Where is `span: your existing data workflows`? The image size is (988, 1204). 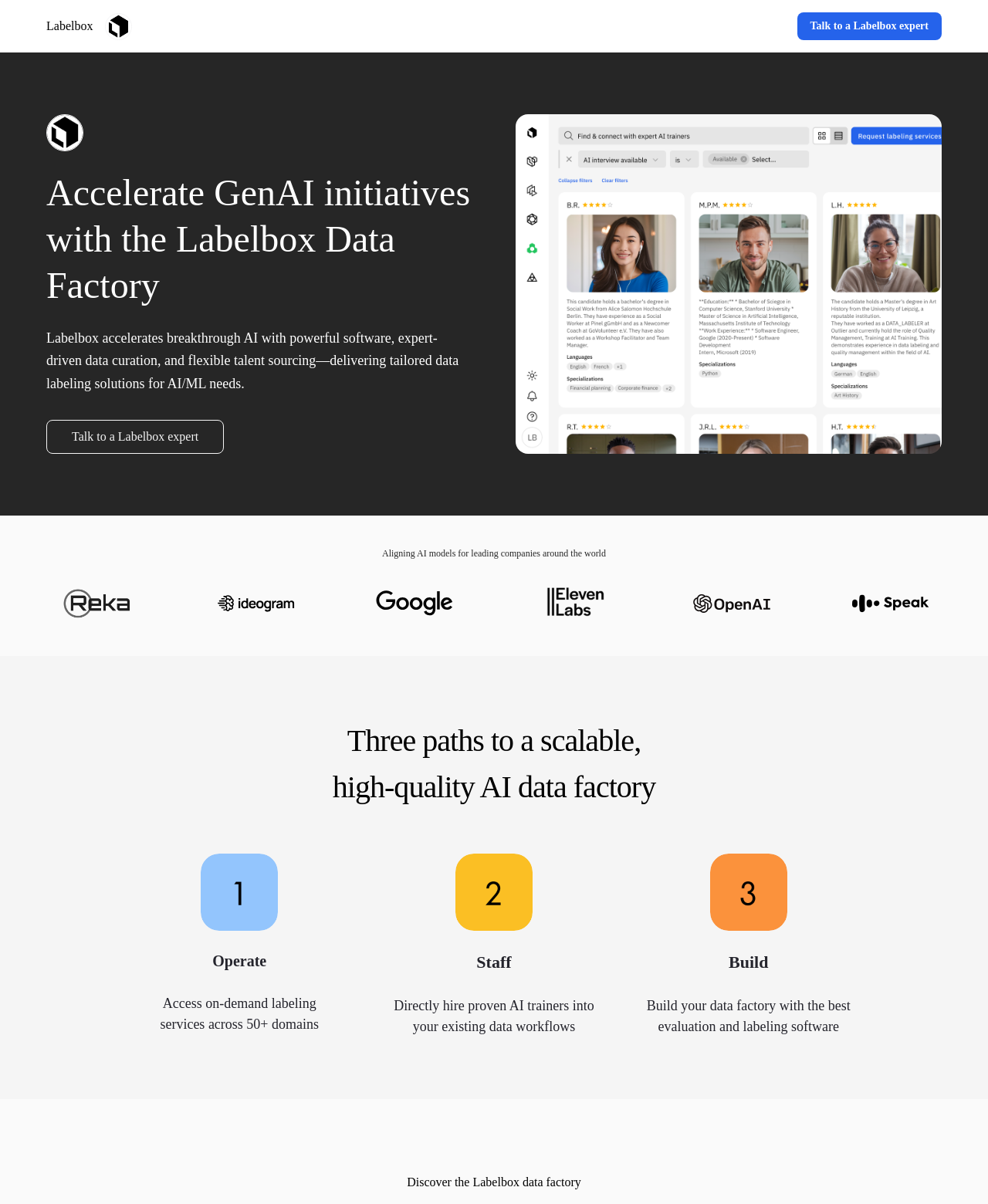
span: your existing data workflows is located at coordinates (494, 1026).